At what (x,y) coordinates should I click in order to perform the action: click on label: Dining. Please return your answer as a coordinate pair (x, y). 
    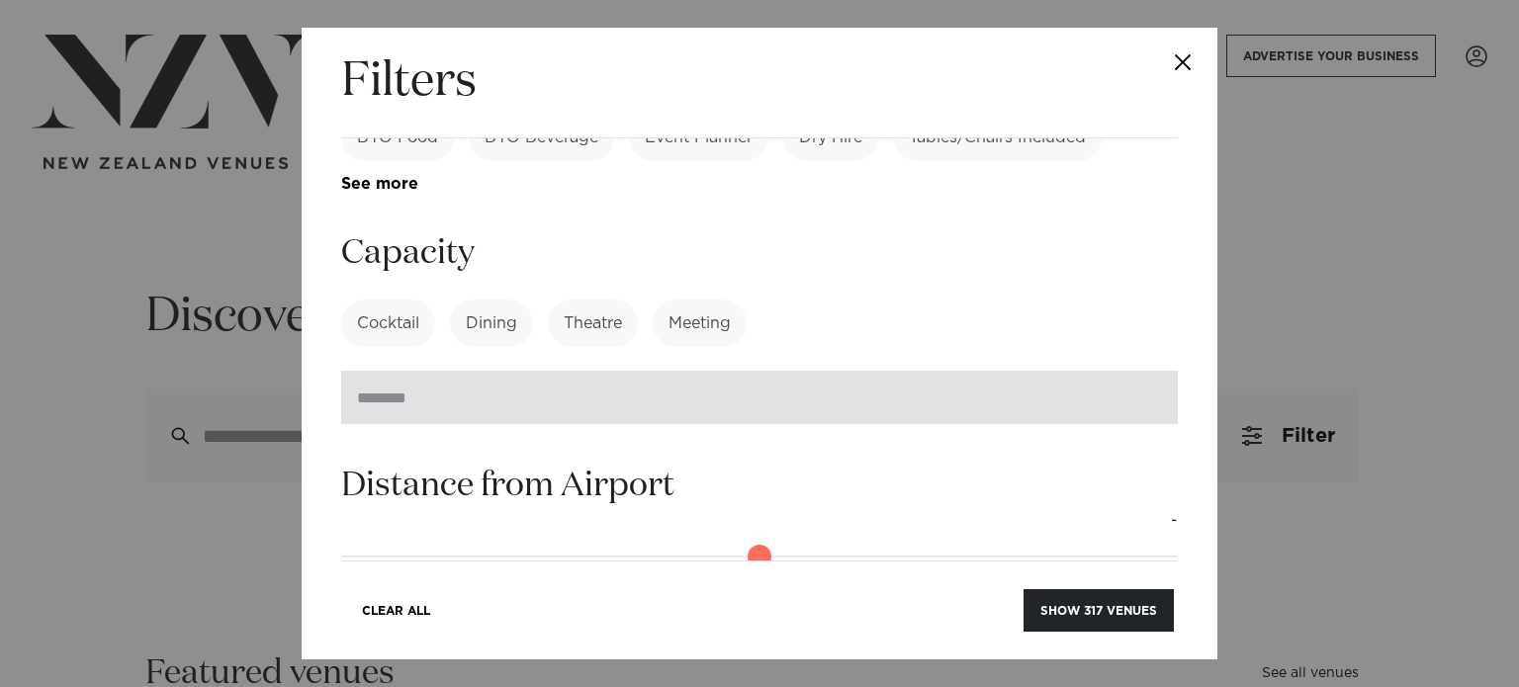
    Looking at the image, I should click on (491, 323).